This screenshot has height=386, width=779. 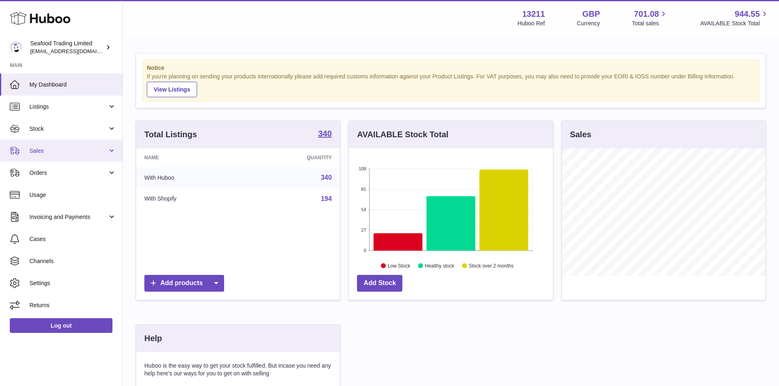 What do you see at coordinates (191, 178) in the screenshot?
I see `td: With Huboo` at bounding box center [191, 178].